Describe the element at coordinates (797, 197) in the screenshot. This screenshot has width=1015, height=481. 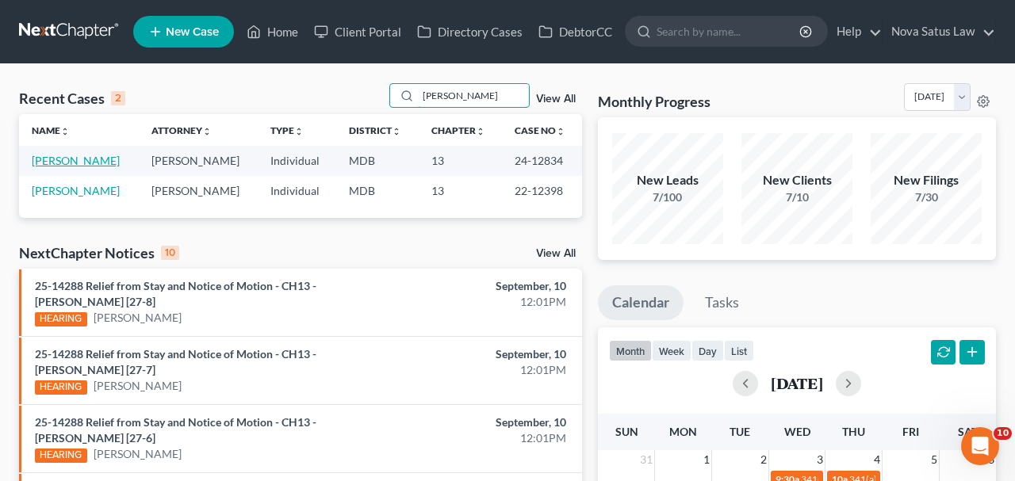
I see `div: 7/10` at that location.